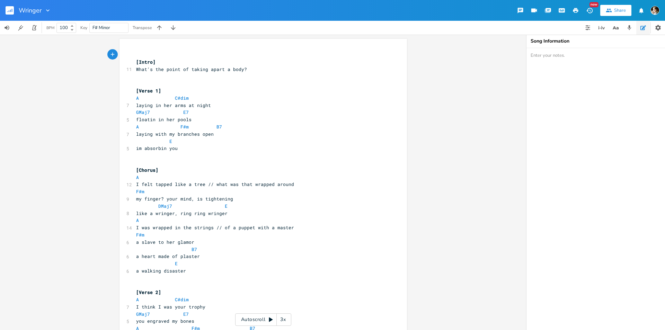  Describe the element at coordinates (164, 120) in the screenshot. I see `span: floatin in her pools` at that location.